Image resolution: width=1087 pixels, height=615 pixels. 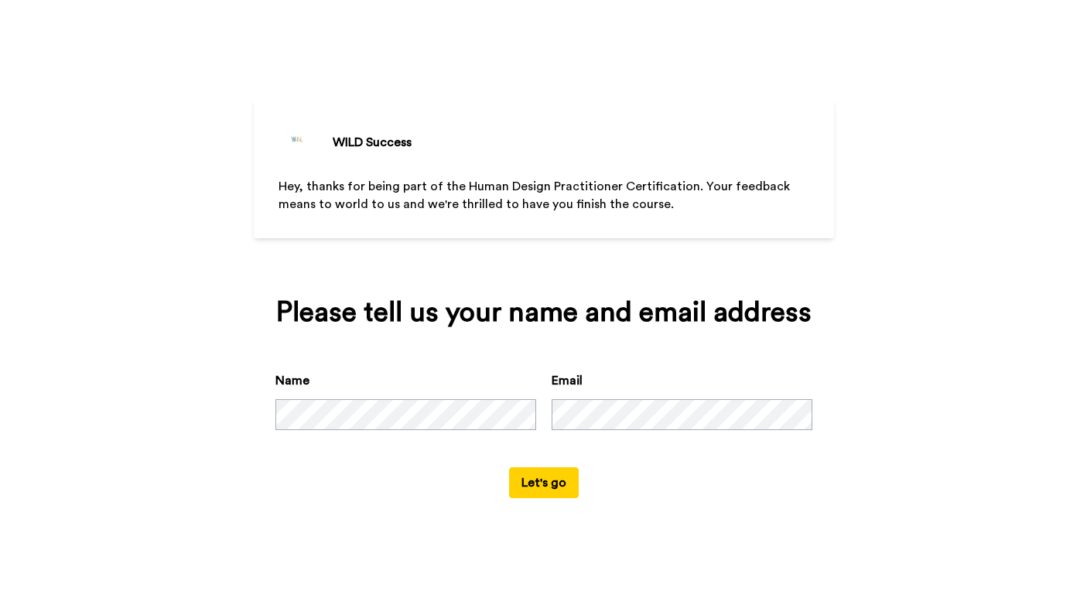 What do you see at coordinates (567, 381) in the screenshot?
I see `label: Email` at bounding box center [567, 381].